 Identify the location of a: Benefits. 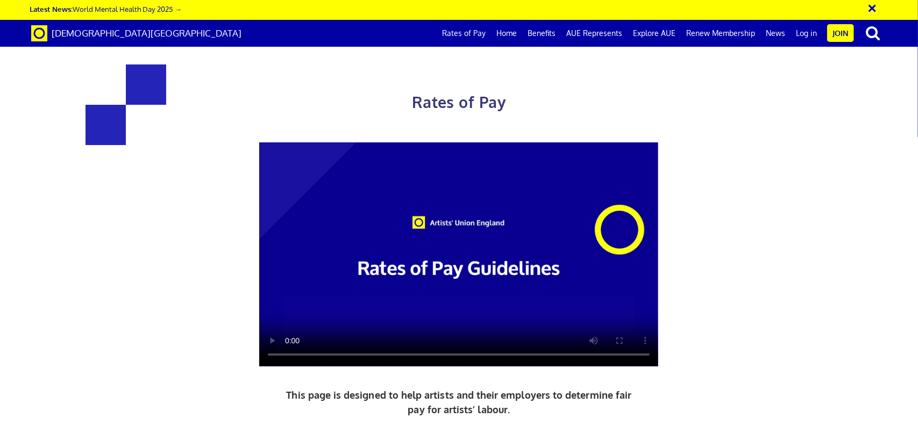
(542, 33).